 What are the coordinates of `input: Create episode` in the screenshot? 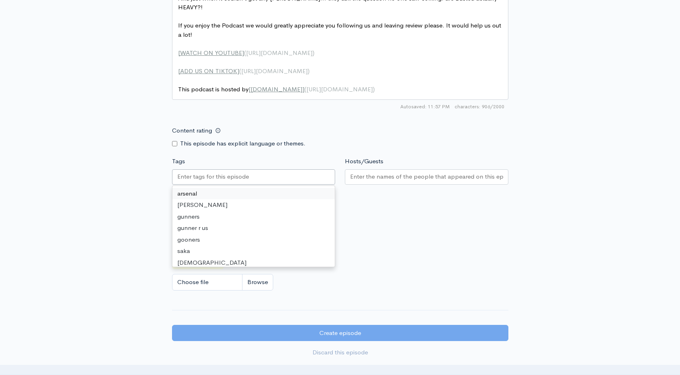 It's located at (340, 333).